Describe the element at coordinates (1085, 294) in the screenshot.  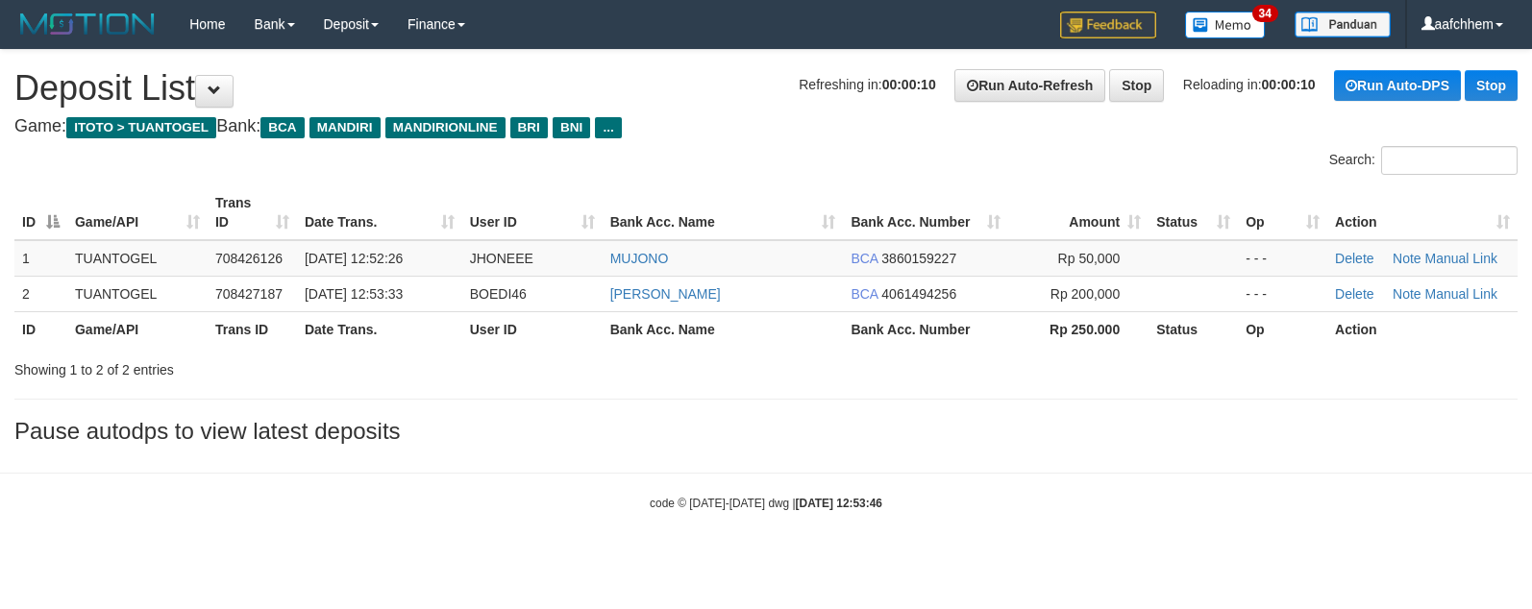
I see `span: Rp 200,000` at that location.